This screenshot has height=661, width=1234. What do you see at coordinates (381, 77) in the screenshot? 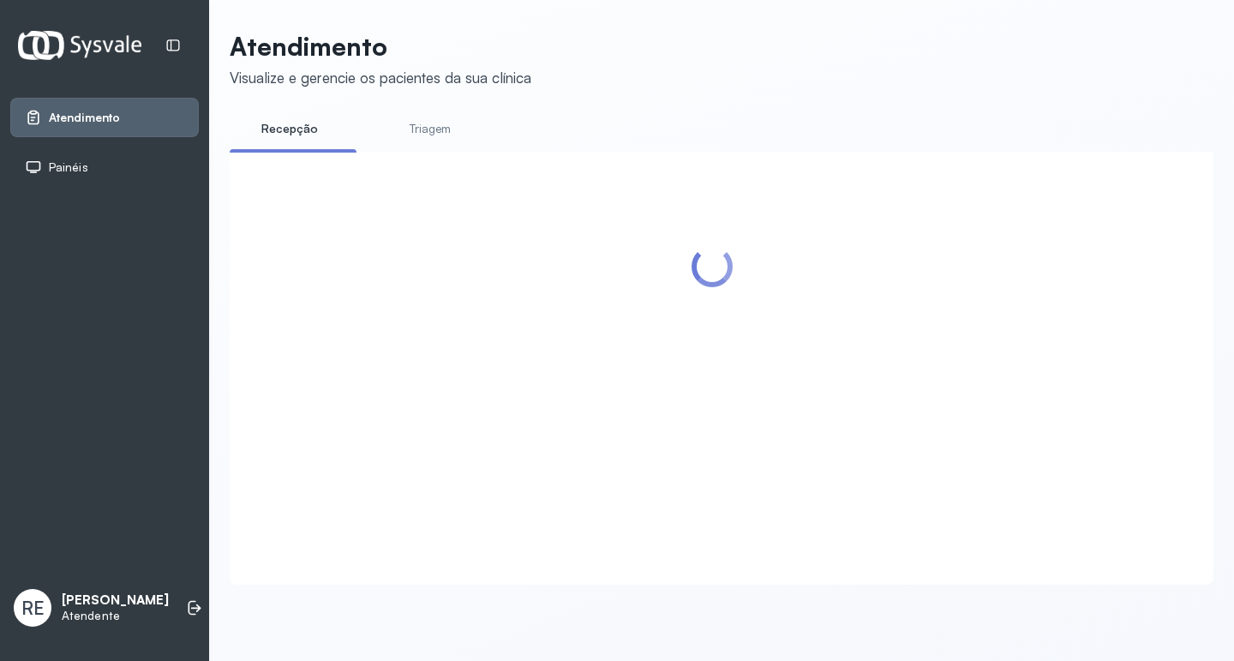
I see `div: Visualize e gerencie os pacientes da sua clínica` at bounding box center [381, 77].